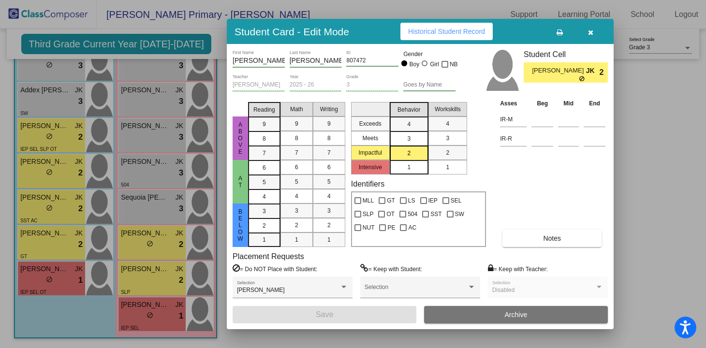 Image resolution: width=706 pixels, height=348 pixels. What do you see at coordinates (414, 64) in the screenshot?
I see `div: Boy` at bounding box center [414, 64].